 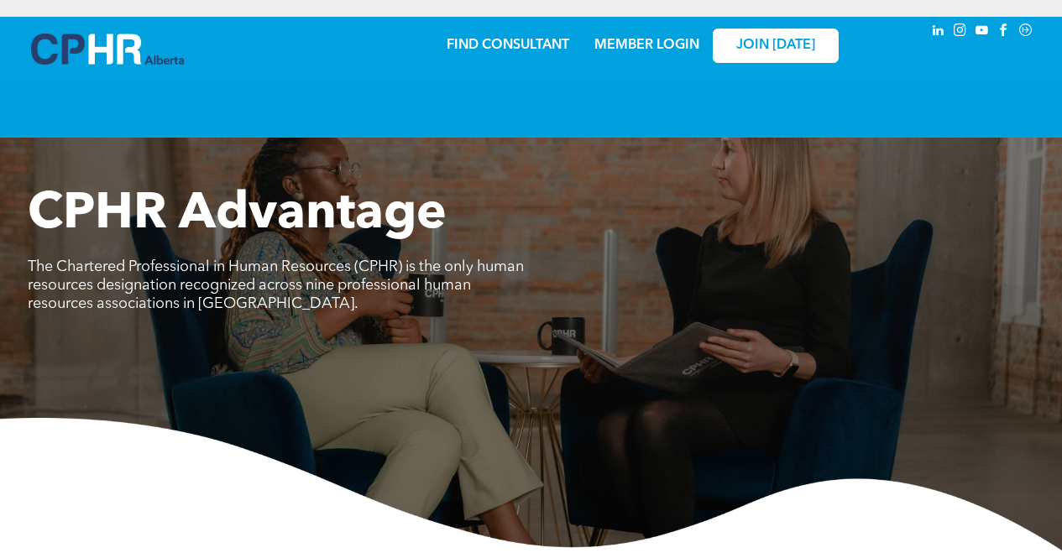 What do you see at coordinates (646, 45) in the screenshot?
I see `a: MEMBER LOGIN` at bounding box center [646, 45].